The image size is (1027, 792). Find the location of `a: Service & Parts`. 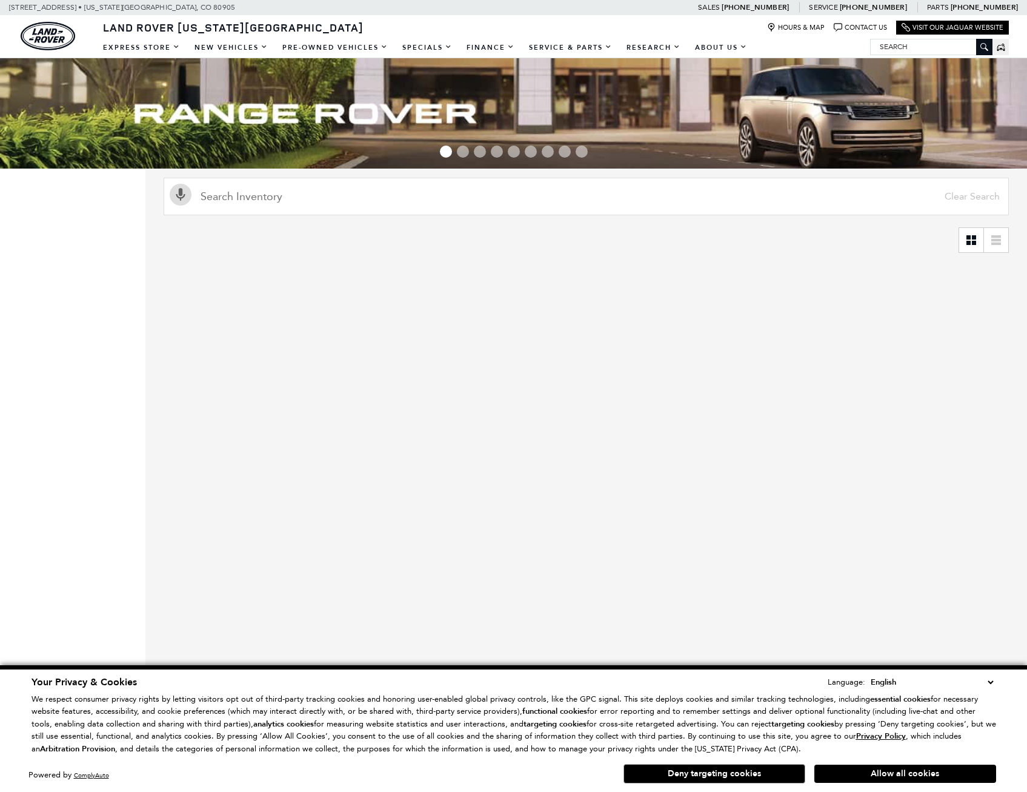

a: Service & Parts is located at coordinates (570, 47).